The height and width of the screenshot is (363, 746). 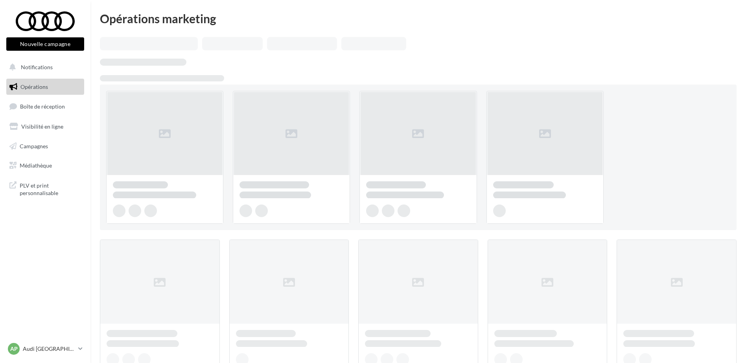 What do you see at coordinates (34, 146) in the screenshot?
I see `span: Campagnes` at bounding box center [34, 146].